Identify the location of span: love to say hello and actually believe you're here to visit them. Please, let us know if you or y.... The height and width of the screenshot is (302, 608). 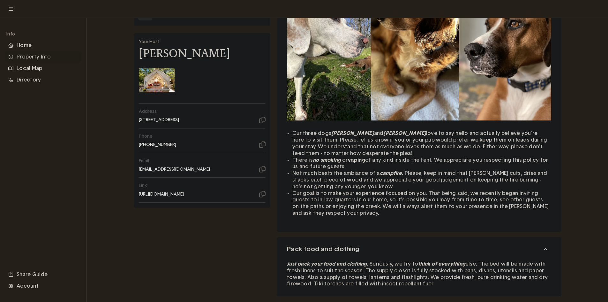
(420, 143).